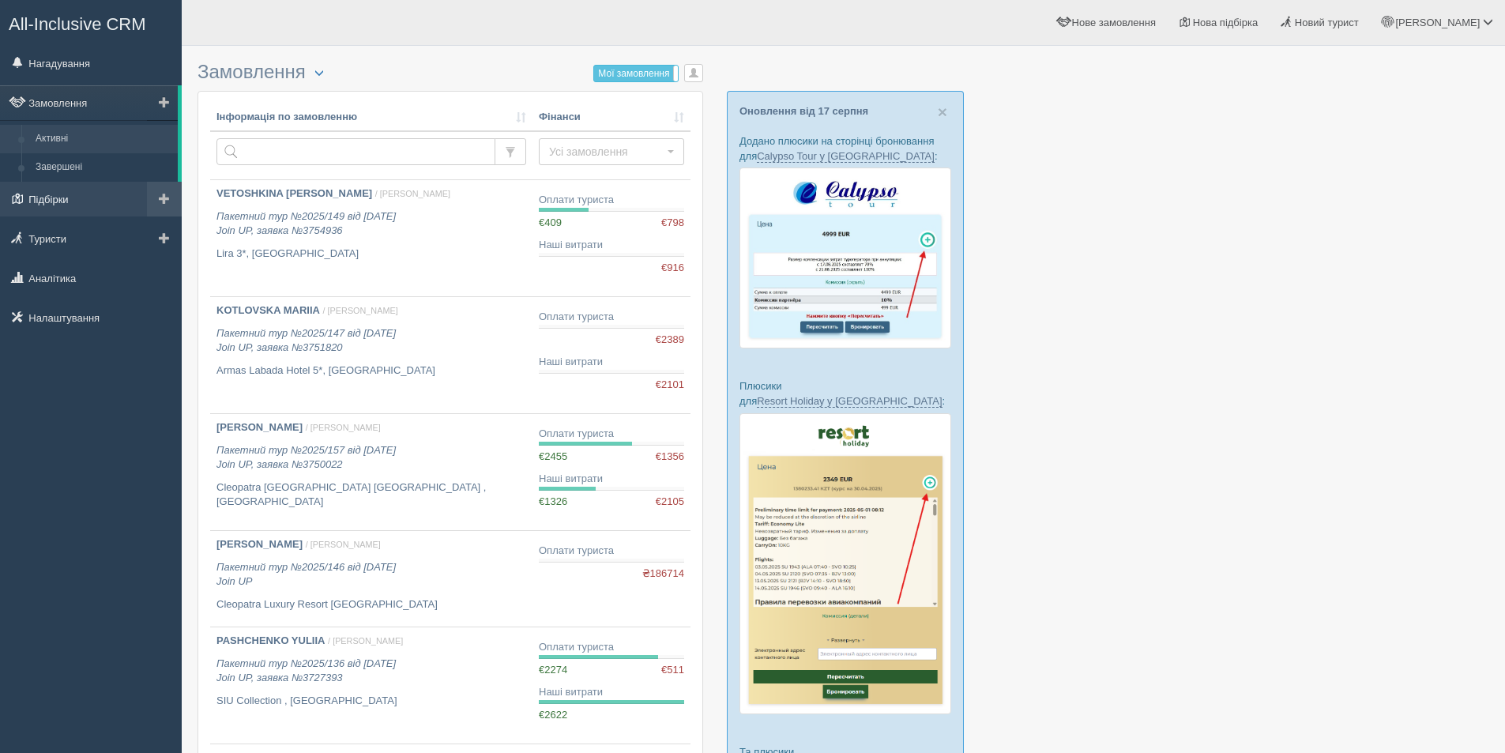  I want to click on b: PASHCHENKO YULIIA, so click(270, 640).